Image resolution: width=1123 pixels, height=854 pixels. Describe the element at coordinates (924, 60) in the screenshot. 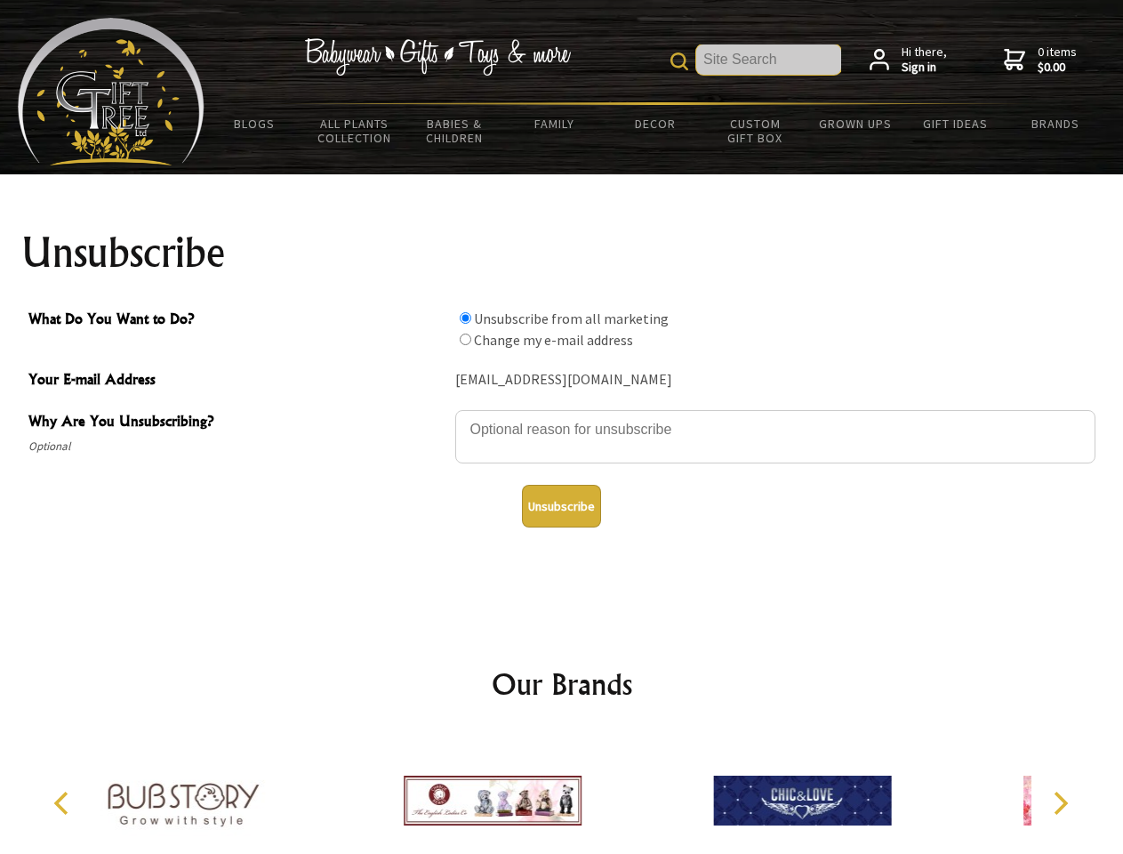

I see `span: Hi there,` at that location.